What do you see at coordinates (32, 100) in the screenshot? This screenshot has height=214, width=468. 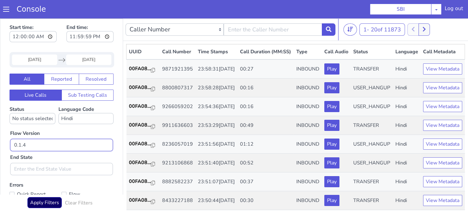 I see `select: Status` at bounding box center [32, 100].